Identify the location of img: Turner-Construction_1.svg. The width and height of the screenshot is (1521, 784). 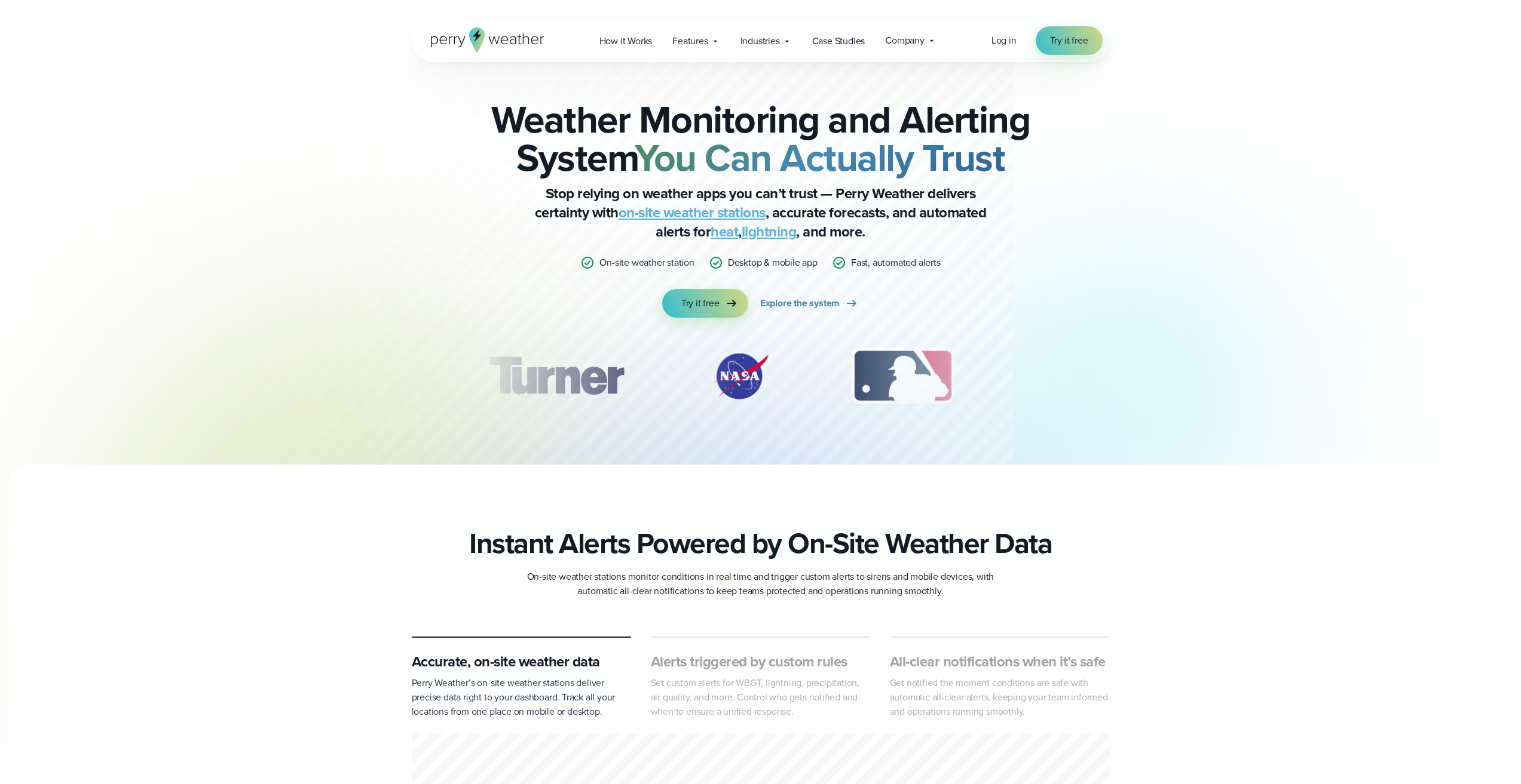
(556, 377).